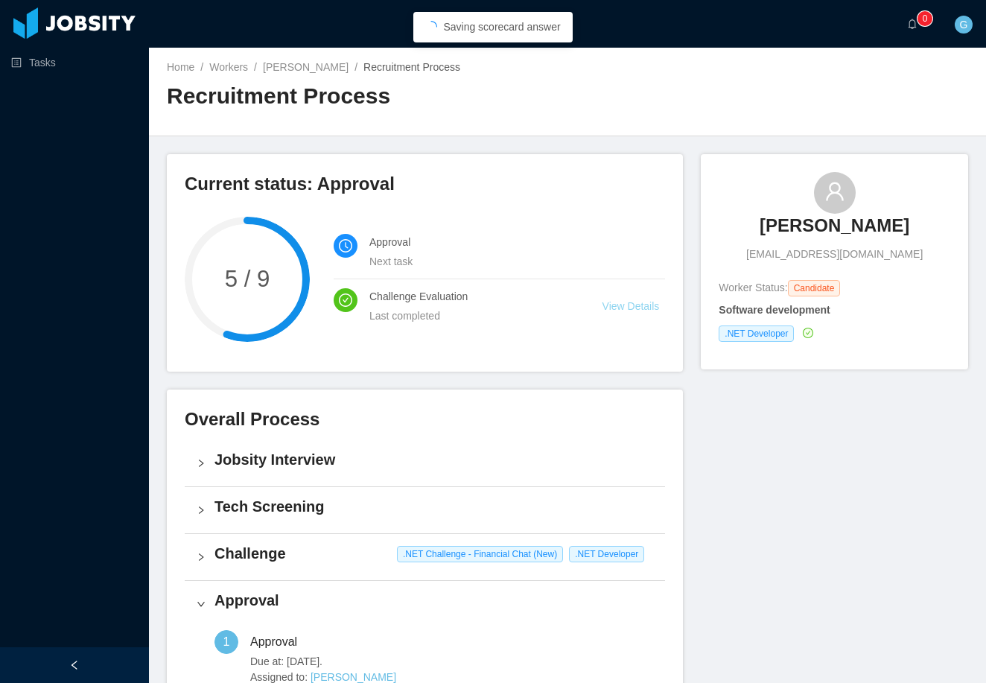  I want to click on span: Recruitment Process, so click(412, 67).